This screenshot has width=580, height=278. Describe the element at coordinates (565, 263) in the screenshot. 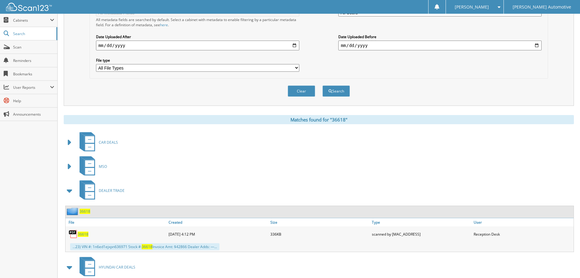

I see `div: Chat Widget` at that location.